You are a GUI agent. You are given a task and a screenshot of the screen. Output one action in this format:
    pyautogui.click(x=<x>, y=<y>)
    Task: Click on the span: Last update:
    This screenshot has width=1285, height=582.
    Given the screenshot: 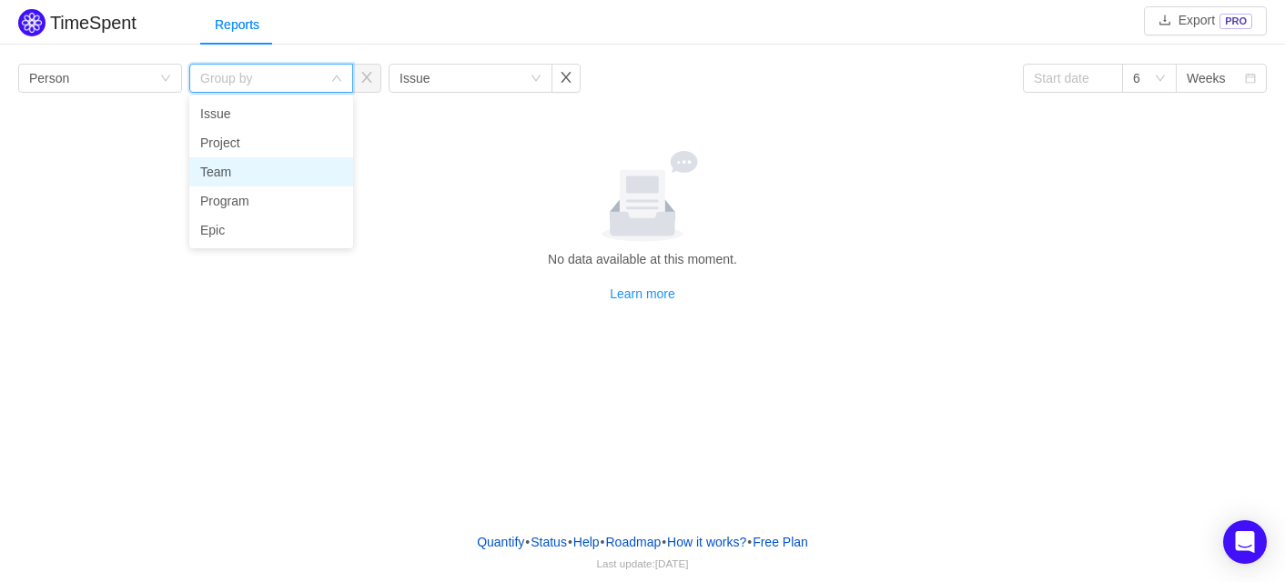 What is the action you would take?
    pyautogui.click(x=642, y=563)
    